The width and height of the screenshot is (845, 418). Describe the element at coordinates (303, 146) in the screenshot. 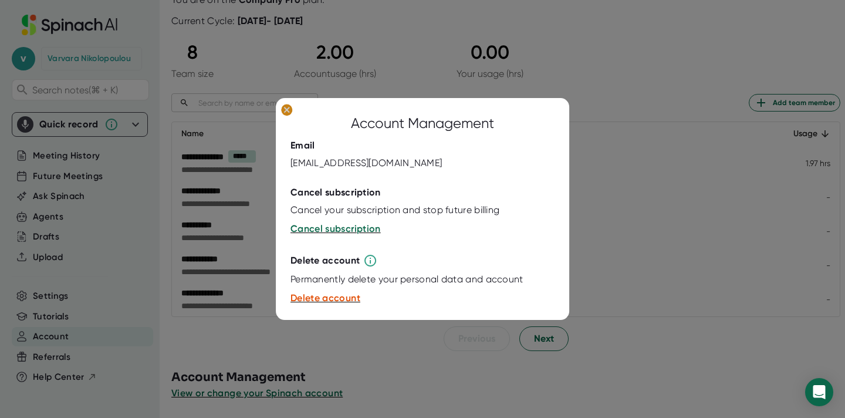

I see `div: Email` at that location.